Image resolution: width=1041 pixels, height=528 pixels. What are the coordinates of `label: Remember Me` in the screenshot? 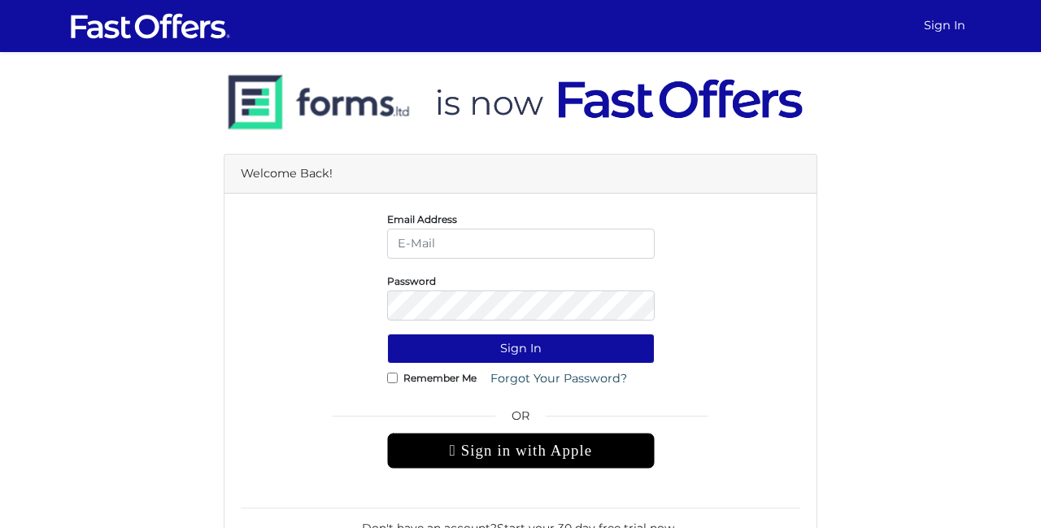 It's located at (440, 378).